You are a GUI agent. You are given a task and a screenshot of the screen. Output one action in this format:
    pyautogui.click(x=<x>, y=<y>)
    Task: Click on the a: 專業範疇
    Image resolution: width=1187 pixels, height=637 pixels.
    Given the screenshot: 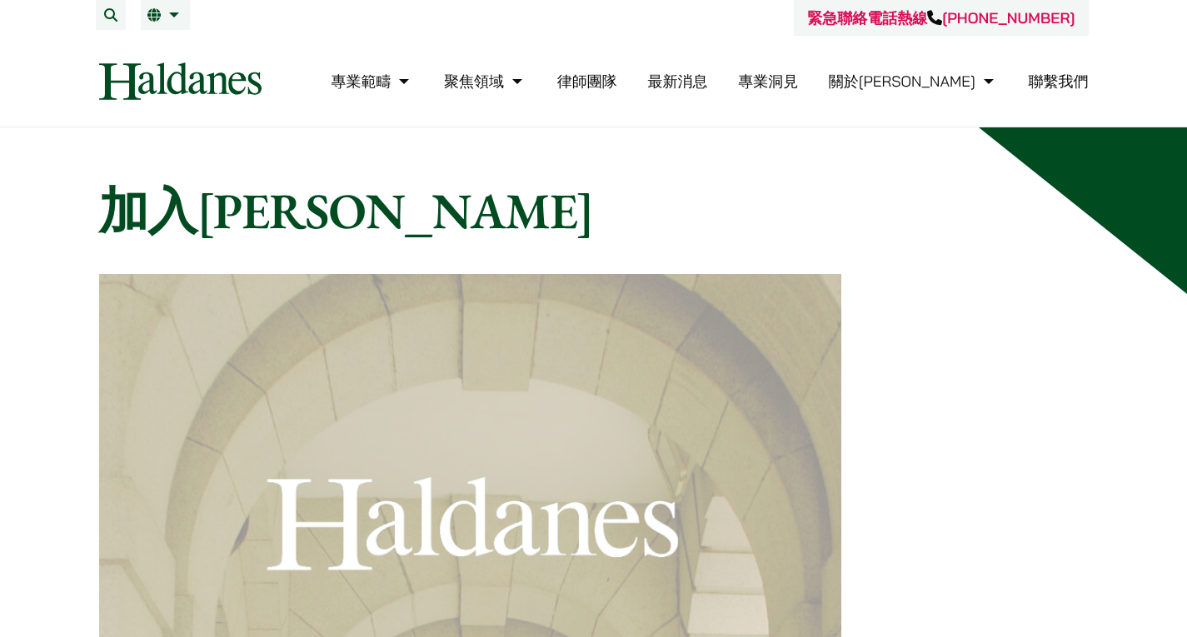 What is the action you would take?
    pyautogui.click(x=372, y=81)
    